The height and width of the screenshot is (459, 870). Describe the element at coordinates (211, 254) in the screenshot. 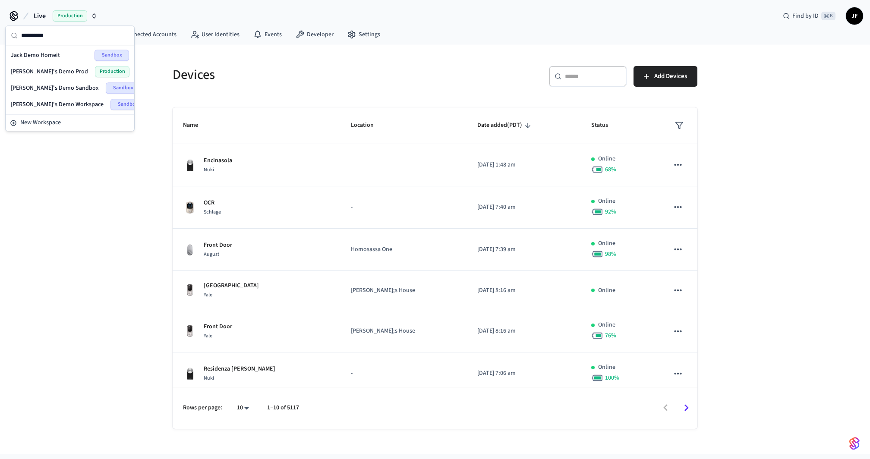

I see `span: August` at that location.